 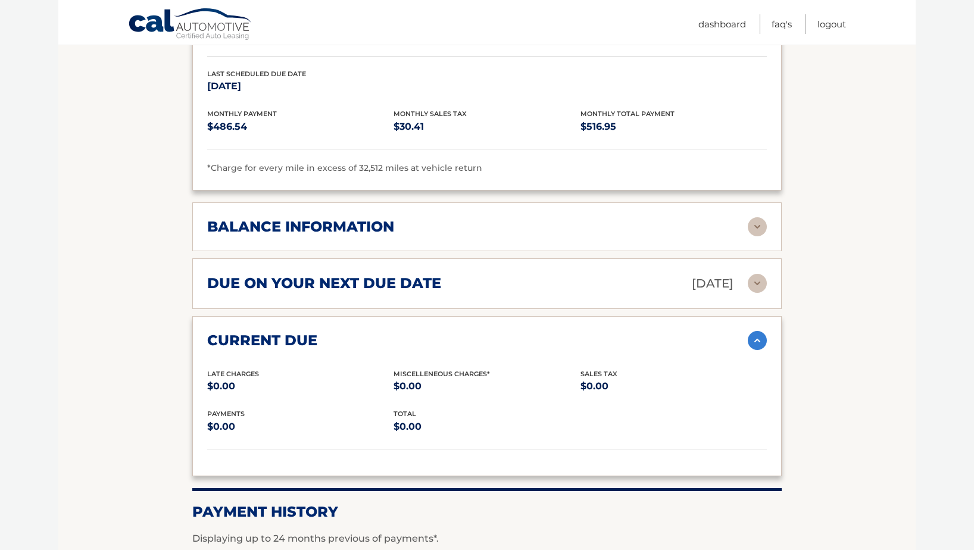 I want to click on a: FAQ's, so click(x=782, y=24).